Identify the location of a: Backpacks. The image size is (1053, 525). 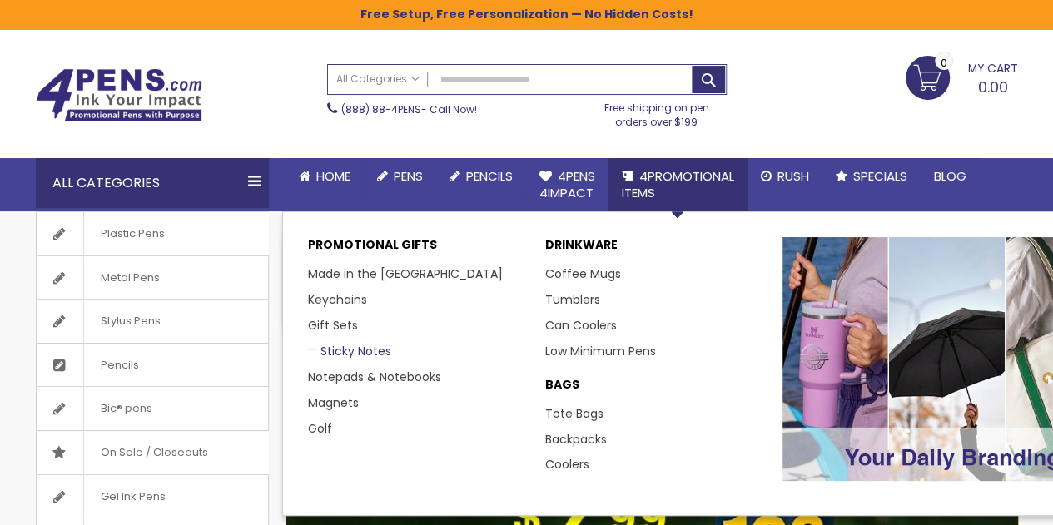
(576, 439).